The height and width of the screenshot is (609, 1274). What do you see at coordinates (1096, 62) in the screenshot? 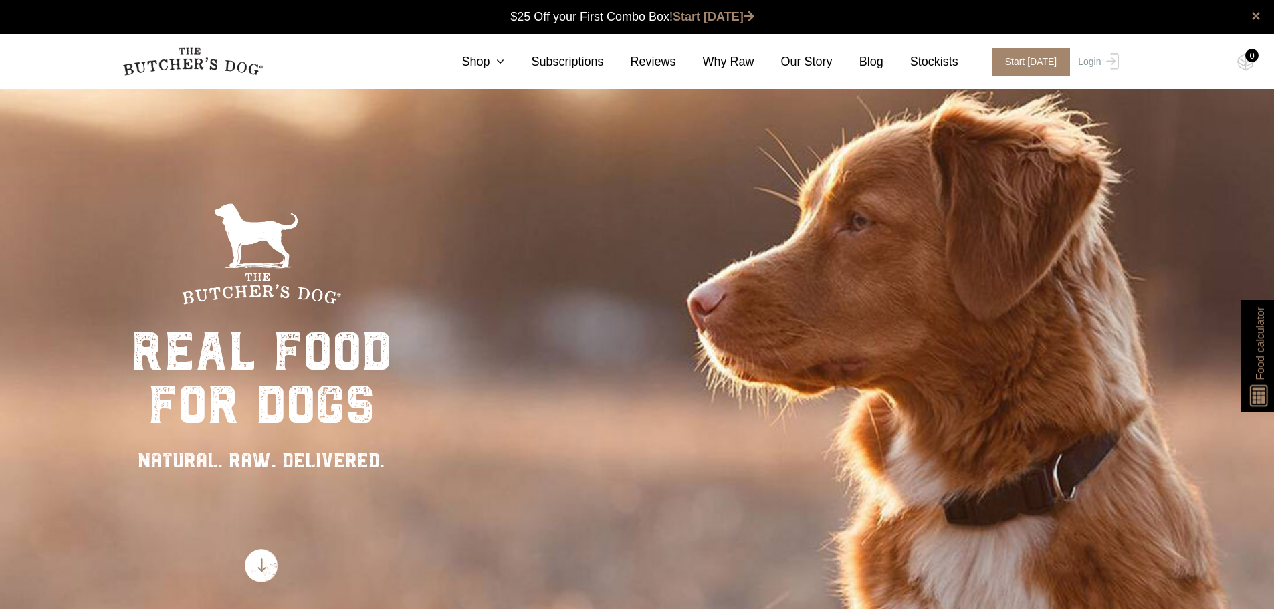
I see `a: Login` at bounding box center [1096, 62].